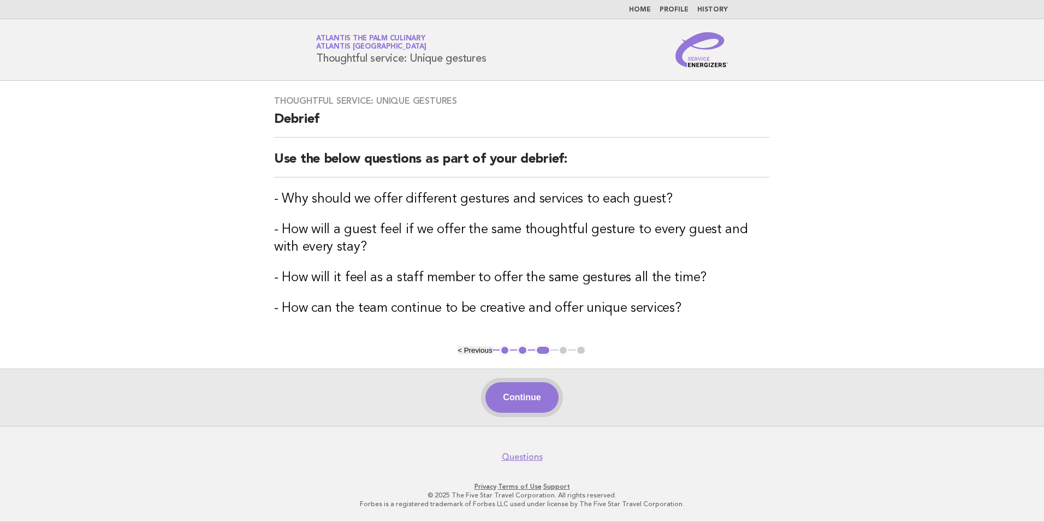 The width and height of the screenshot is (1044, 522). What do you see at coordinates (522, 278) in the screenshot?
I see `h3: - How will it feel as a staff member to offer the same gestures all the time?` at bounding box center [522, 278].